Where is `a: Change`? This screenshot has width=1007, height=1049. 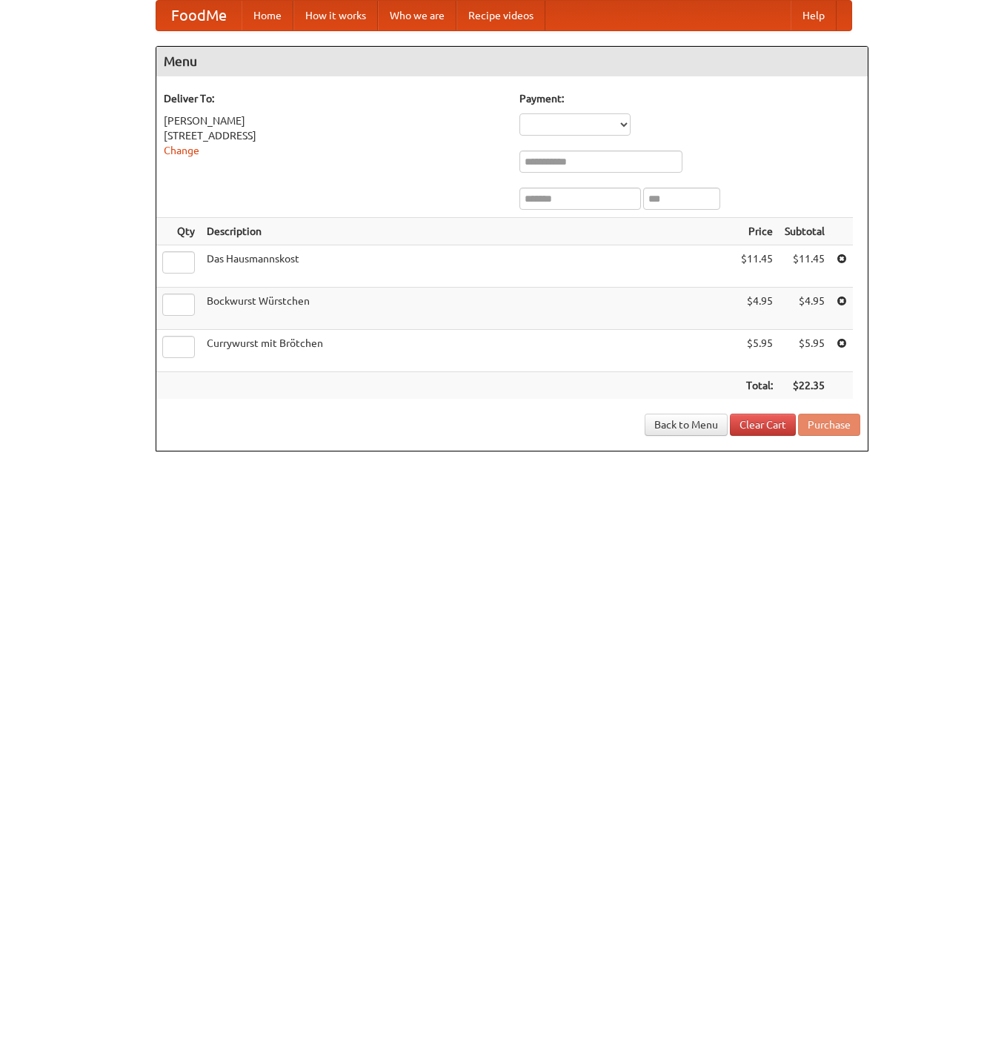
a: Change is located at coordinates (182, 150).